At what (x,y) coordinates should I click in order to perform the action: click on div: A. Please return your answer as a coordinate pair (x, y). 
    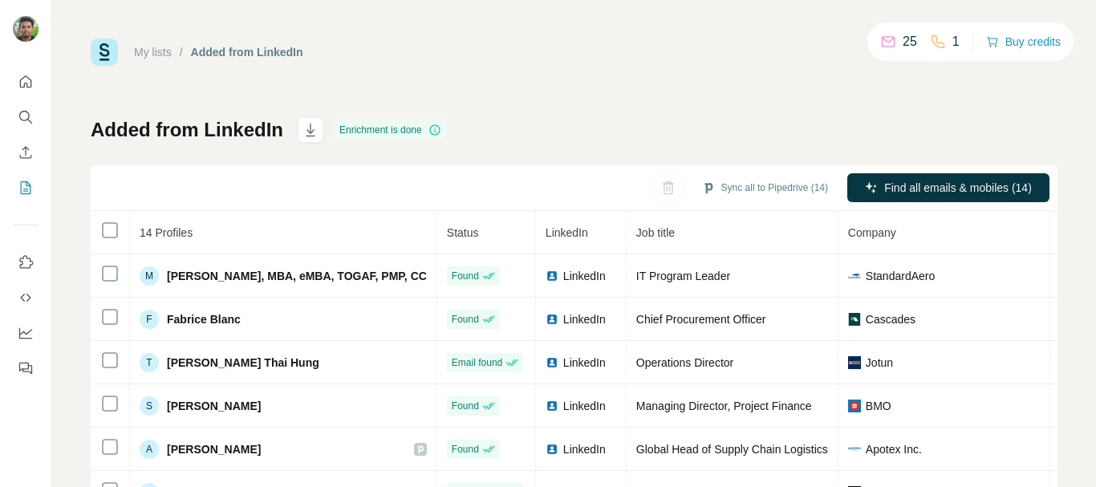
    Looking at the image, I should click on (149, 449).